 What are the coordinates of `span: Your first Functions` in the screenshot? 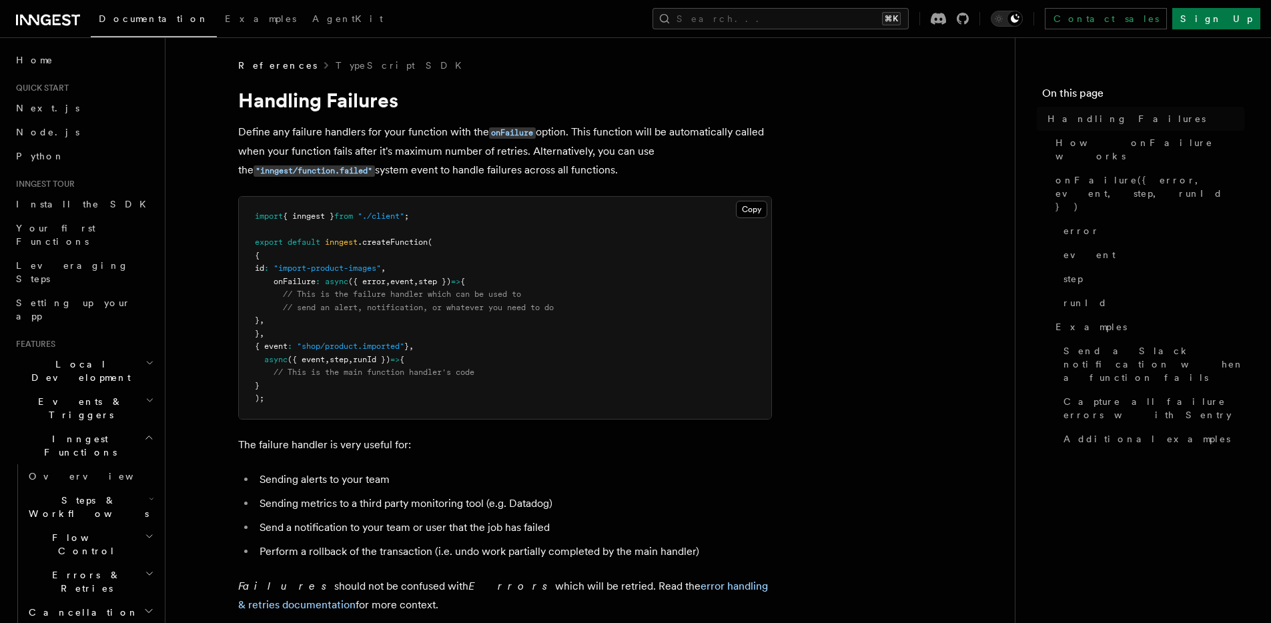 It's located at (55, 235).